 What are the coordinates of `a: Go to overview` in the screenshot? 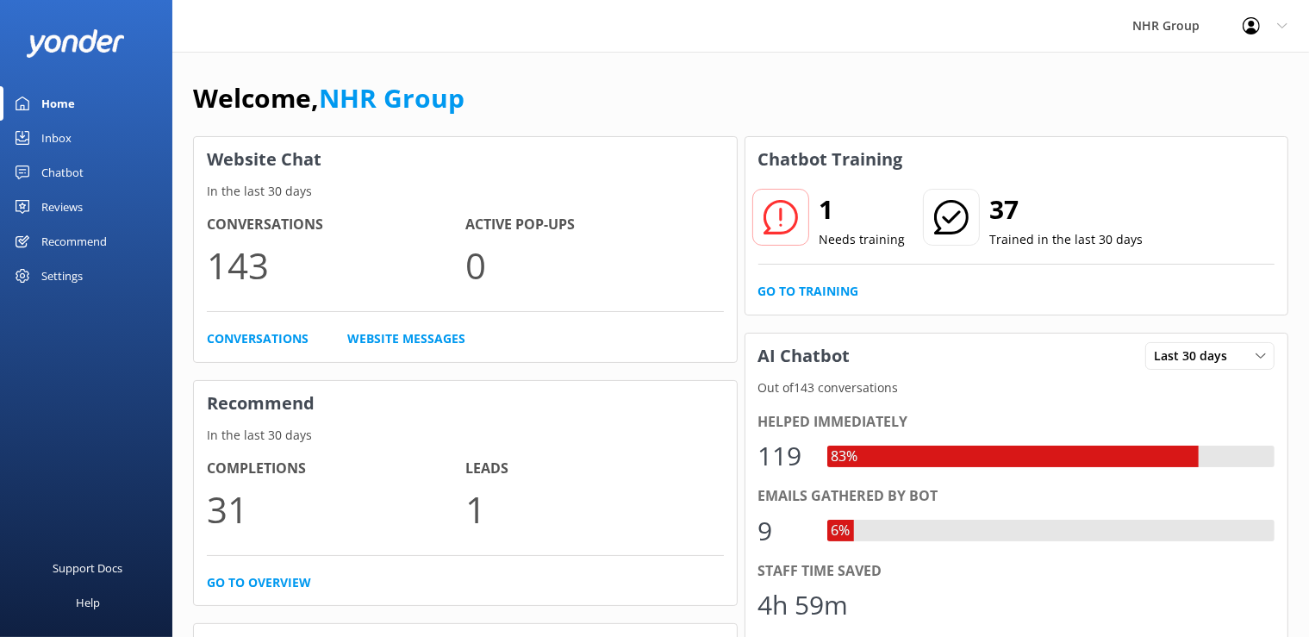 It's located at (259, 583).